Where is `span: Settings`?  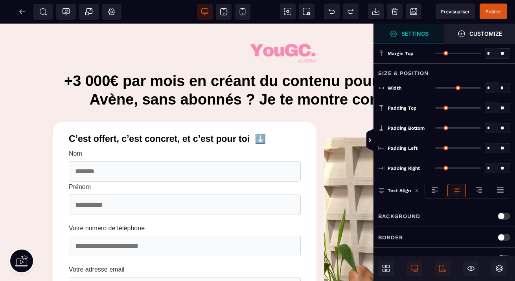
span: Settings is located at coordinates (409, 34).